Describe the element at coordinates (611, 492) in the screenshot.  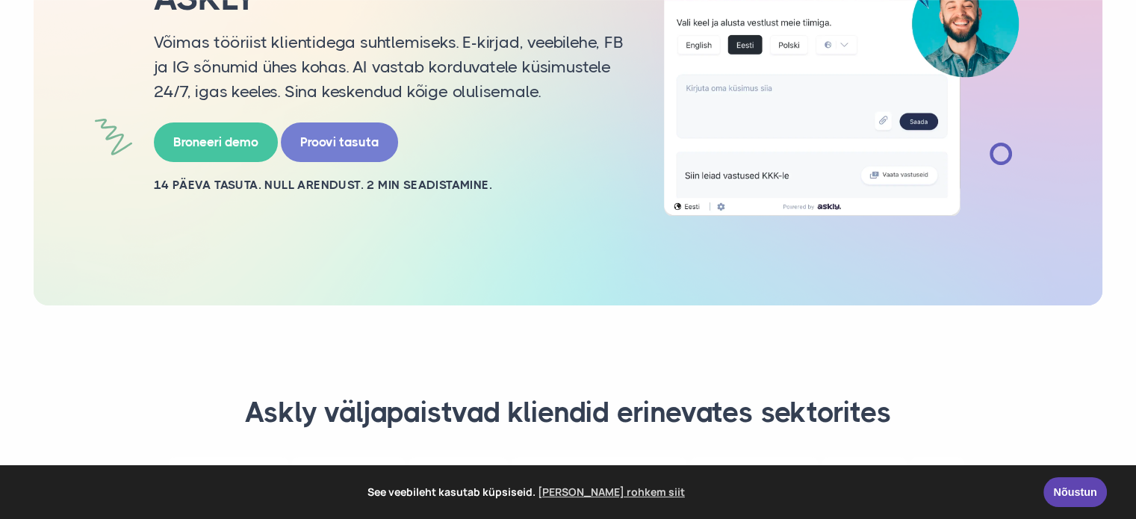
I see `a: learn more about cookies` at that location.